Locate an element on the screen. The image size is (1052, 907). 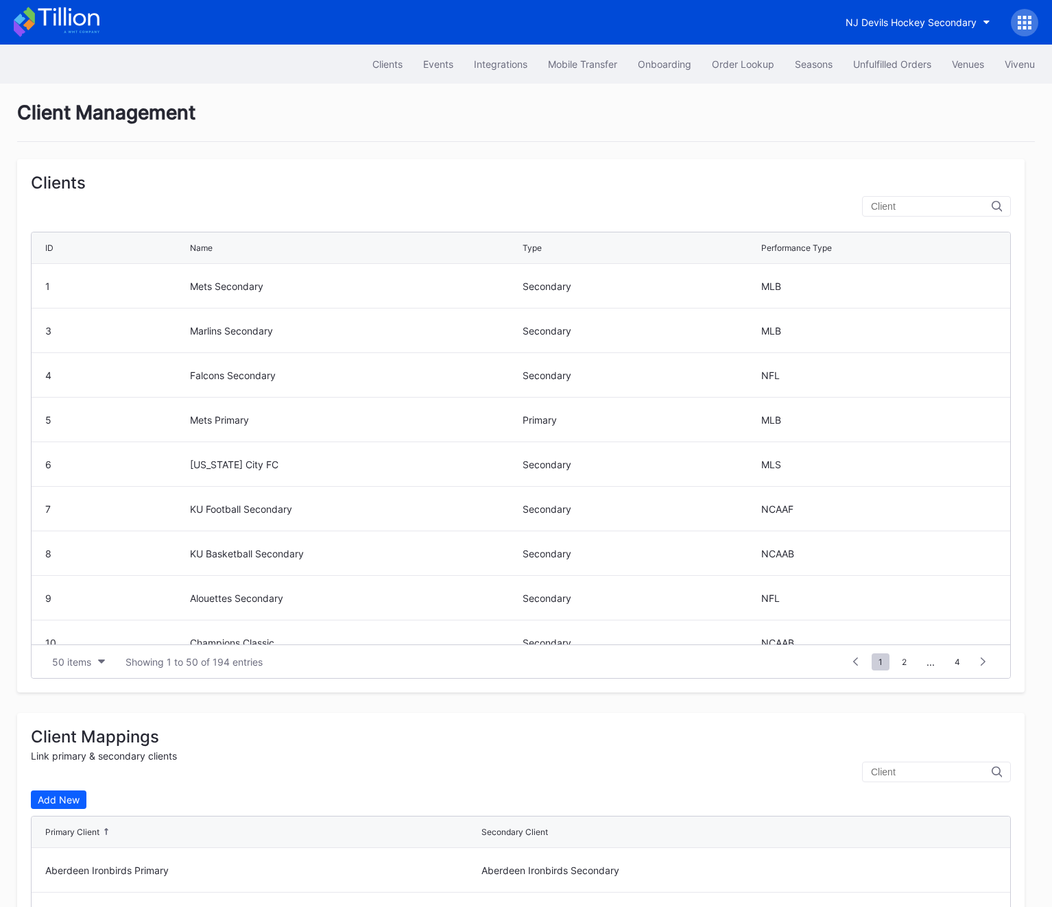
a: Venues is located at coordinates (967, 64).